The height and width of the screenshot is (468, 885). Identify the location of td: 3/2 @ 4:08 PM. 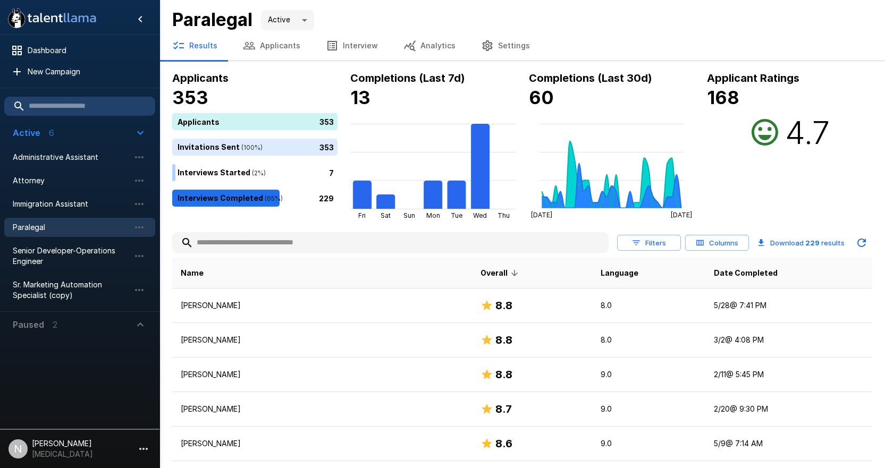
(789, 340).